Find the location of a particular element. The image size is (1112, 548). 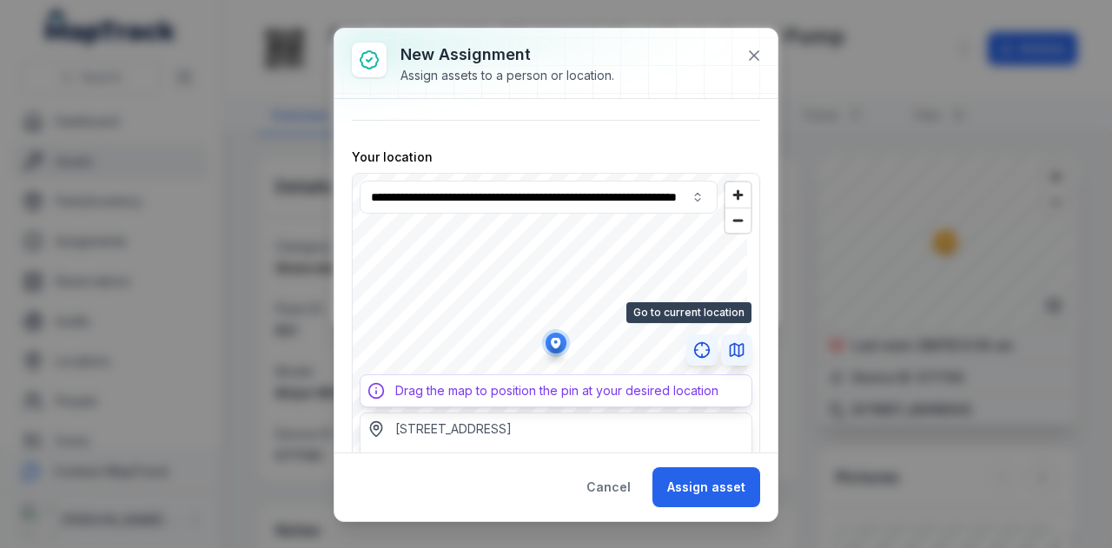

canvas: Map is located at coordinates (550, 343).